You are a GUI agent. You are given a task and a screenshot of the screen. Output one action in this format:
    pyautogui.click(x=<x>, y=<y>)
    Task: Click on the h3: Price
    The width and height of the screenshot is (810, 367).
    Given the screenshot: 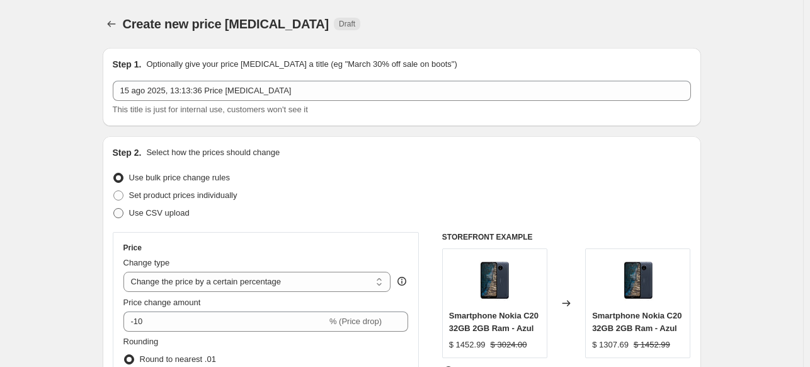 What is the action you would take?
    pyautogui.click(x=132, y=248)
    